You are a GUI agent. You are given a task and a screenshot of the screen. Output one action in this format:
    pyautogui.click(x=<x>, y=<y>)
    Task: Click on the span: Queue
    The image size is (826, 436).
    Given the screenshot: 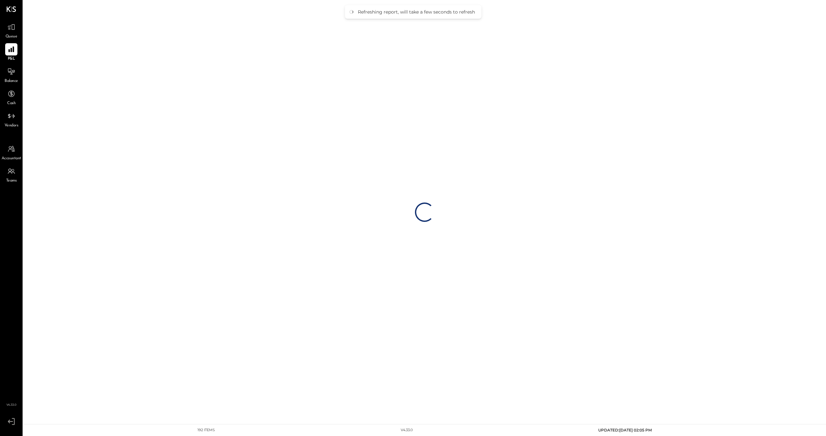 What is the action you would take?
    pyautogui.click(x=11, y=37)
    